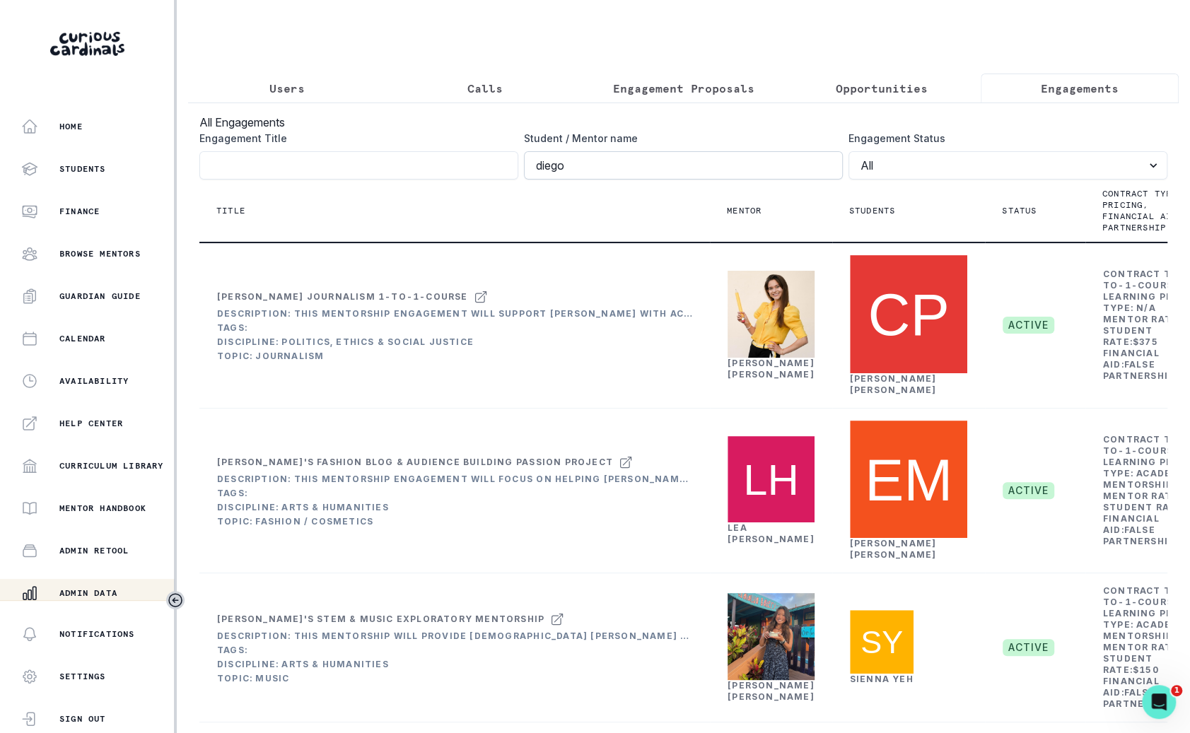 The image size is (1190, 733). Describe the element at coordinates (882, 679) in the screenshot. I see `a: Sienna Yeh` at that location.